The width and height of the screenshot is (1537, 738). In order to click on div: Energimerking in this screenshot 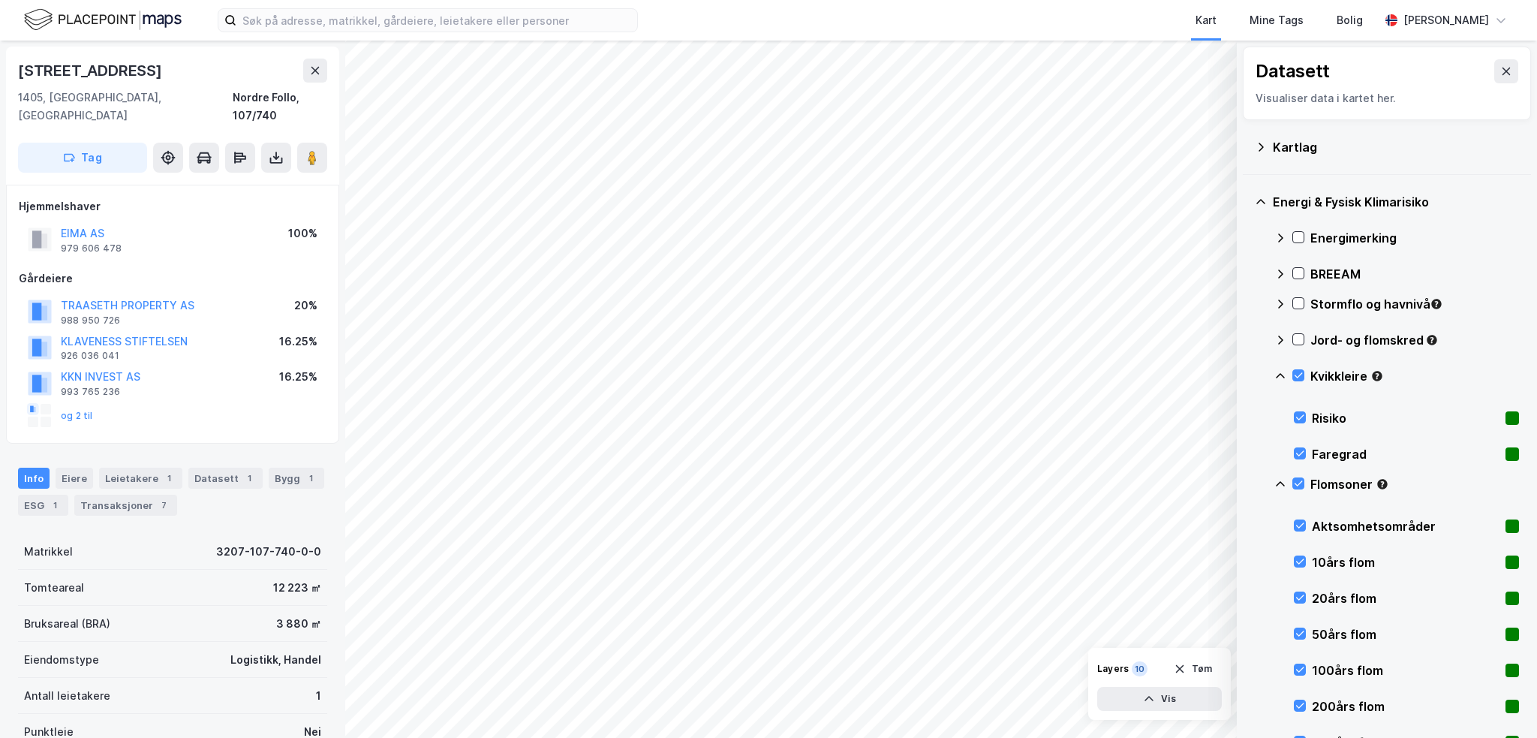, I will do `click(1415, 238)`.